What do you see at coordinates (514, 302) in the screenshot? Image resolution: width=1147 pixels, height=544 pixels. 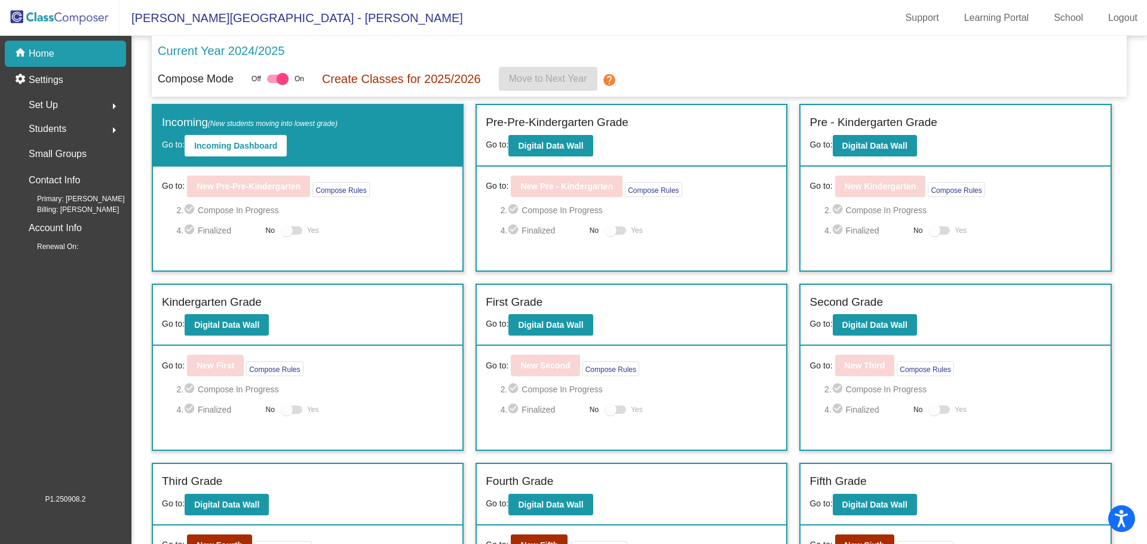 I see `label: First Grade` at bounding box center [514, 302].